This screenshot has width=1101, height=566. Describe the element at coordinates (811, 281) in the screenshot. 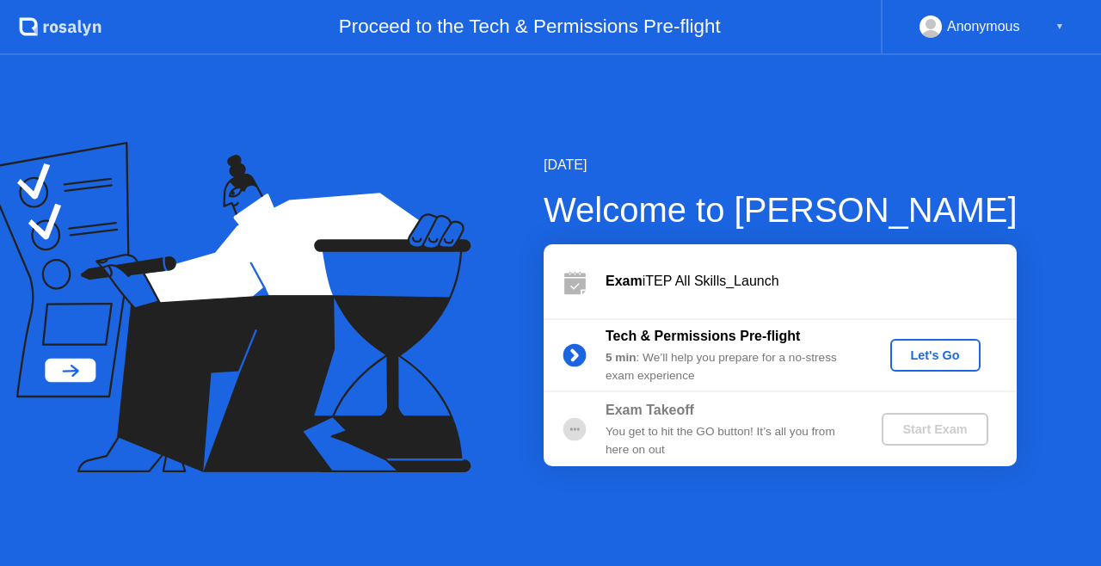

I see `div: iTEP All Skills_Launch` at that location.